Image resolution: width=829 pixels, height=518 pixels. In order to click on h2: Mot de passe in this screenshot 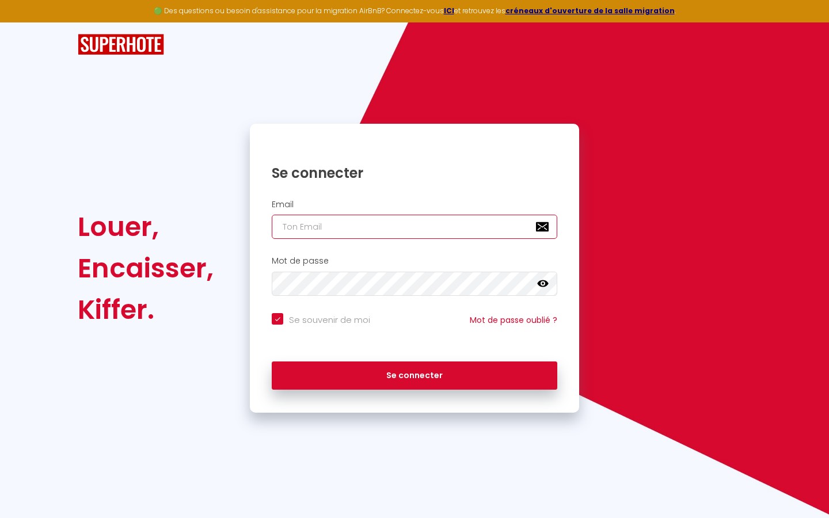, I will do `click(414, 261)`.